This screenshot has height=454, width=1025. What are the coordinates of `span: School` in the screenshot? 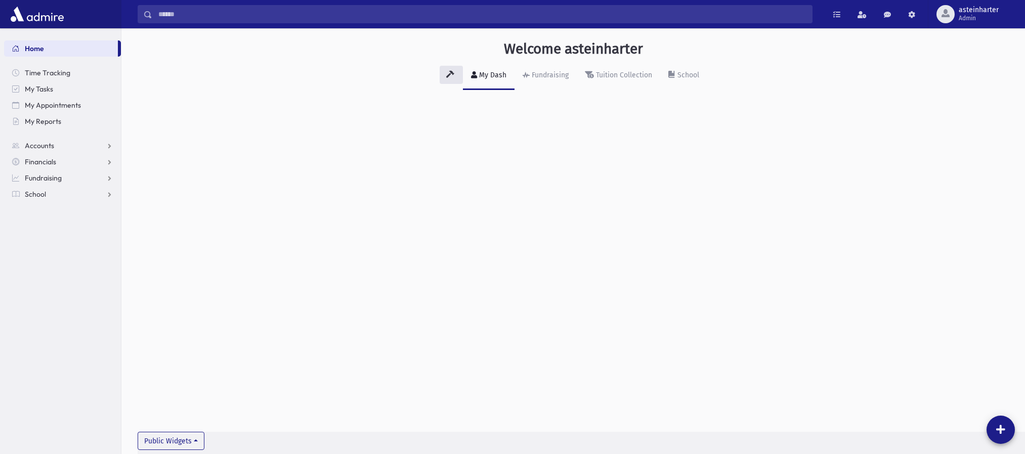 It's located at (35, 194).